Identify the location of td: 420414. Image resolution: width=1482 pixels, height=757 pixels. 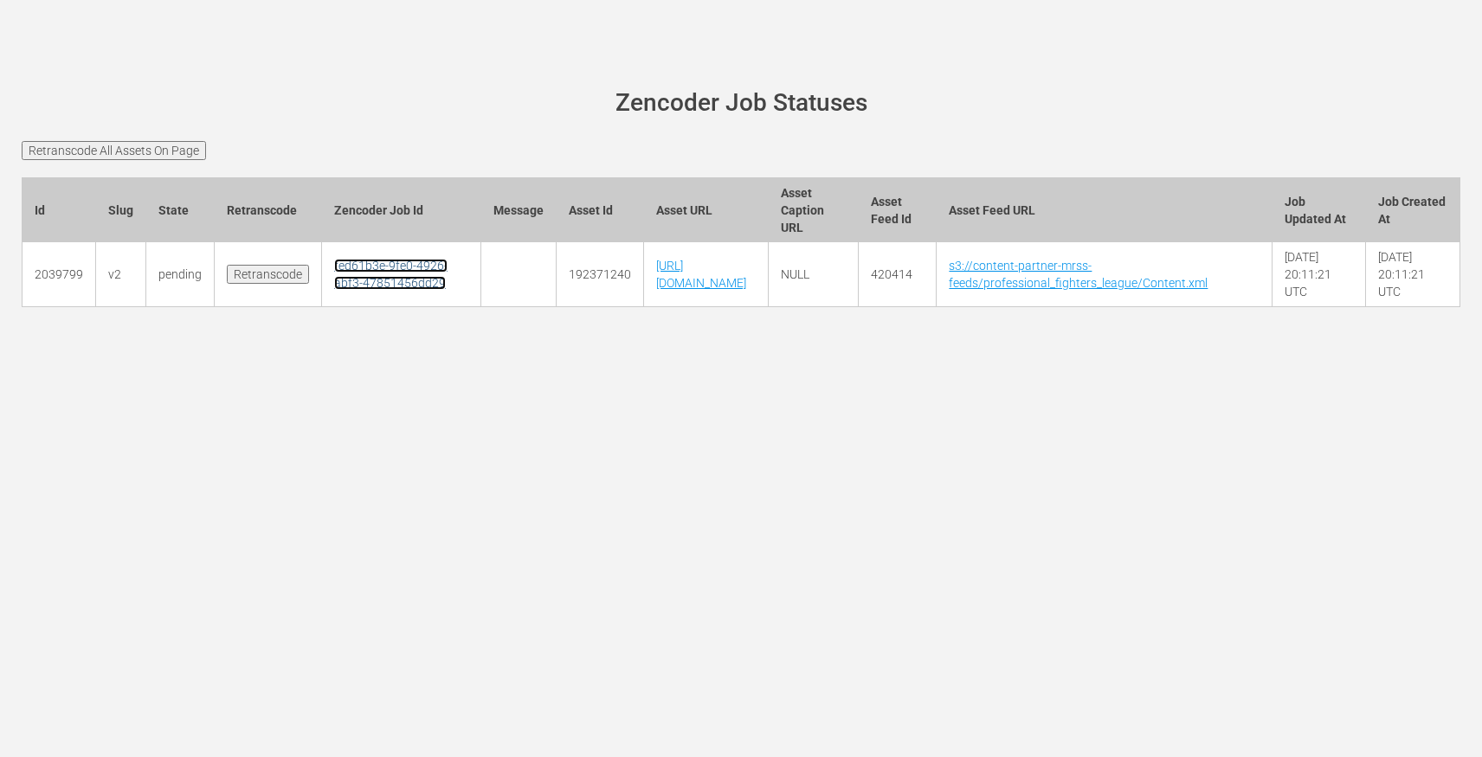
(897, 274).